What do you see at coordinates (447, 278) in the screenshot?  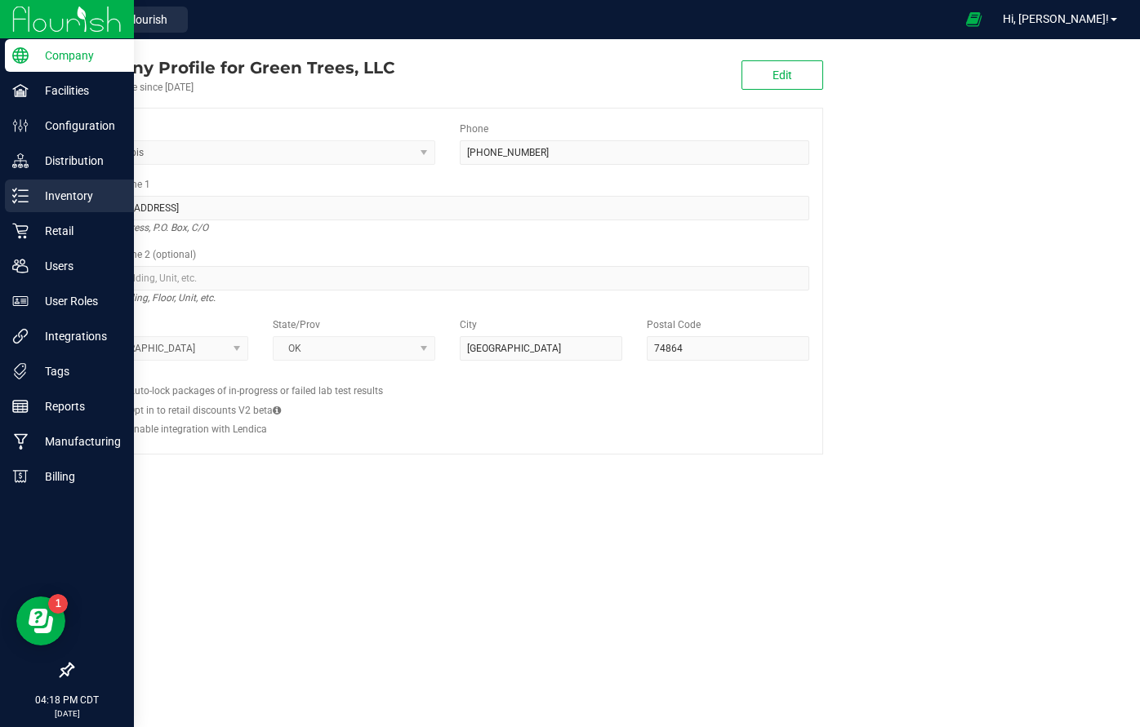 I see `input: Suite, Building, Unit, etc.` at bounding box center [447, 278].